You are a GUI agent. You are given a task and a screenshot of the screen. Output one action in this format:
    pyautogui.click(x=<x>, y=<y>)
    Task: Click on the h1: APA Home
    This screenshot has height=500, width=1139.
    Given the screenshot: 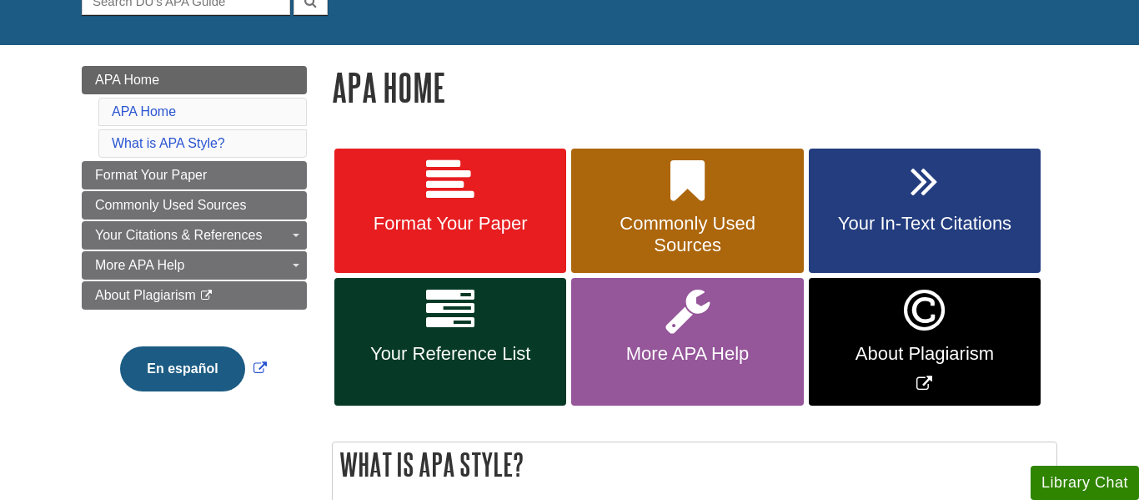 What is the action you would take?
    pyautogui.click(x=695, y=87)
    